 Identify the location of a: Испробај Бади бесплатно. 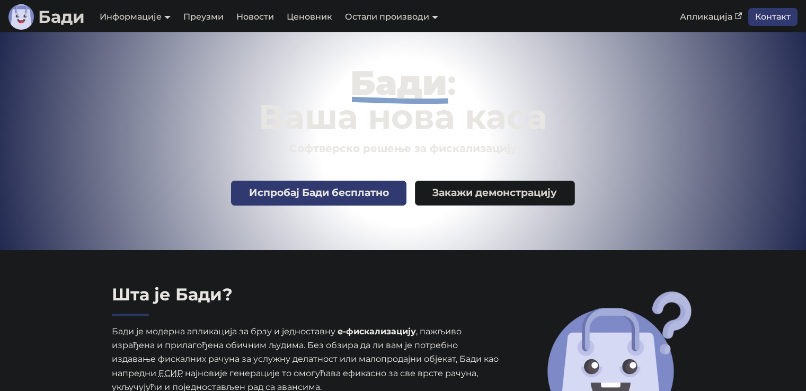
(319, 193).